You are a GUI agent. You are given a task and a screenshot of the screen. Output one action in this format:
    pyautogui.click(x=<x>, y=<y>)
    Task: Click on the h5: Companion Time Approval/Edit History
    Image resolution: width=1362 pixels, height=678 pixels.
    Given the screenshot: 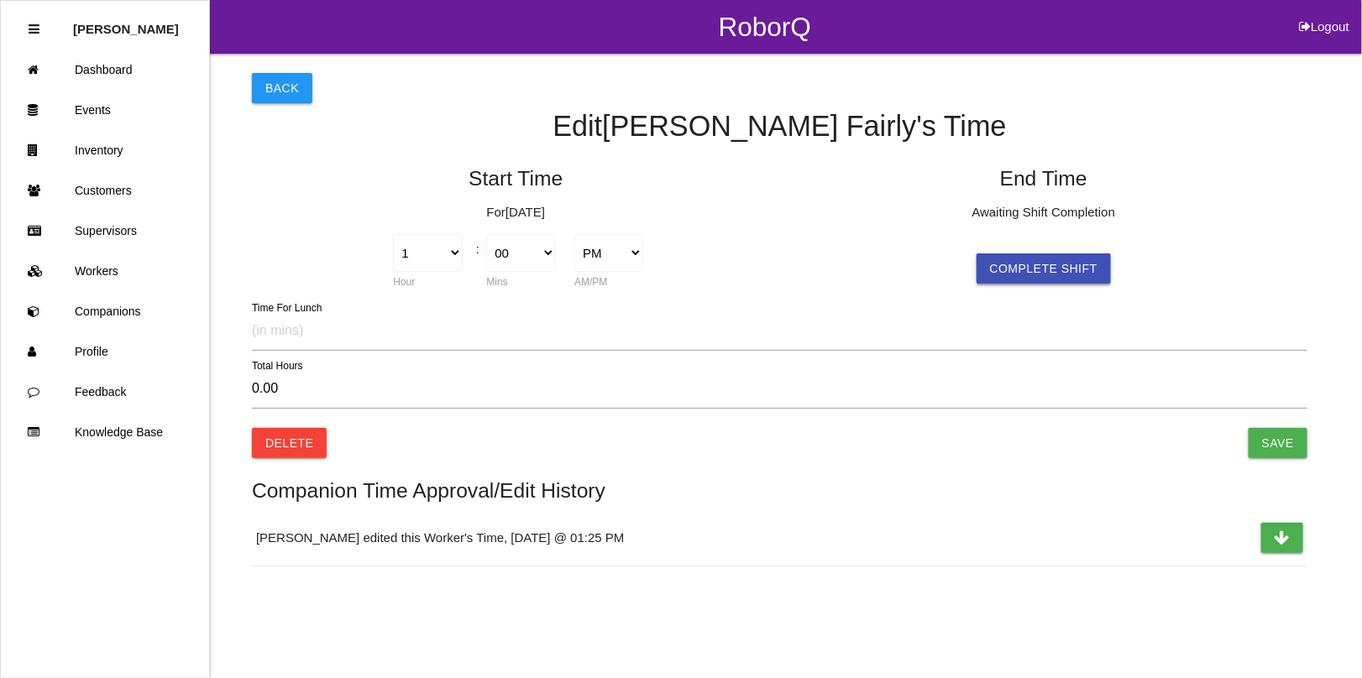 What is the action you would take?
    pyautogui.click(x=779, y=490)
    